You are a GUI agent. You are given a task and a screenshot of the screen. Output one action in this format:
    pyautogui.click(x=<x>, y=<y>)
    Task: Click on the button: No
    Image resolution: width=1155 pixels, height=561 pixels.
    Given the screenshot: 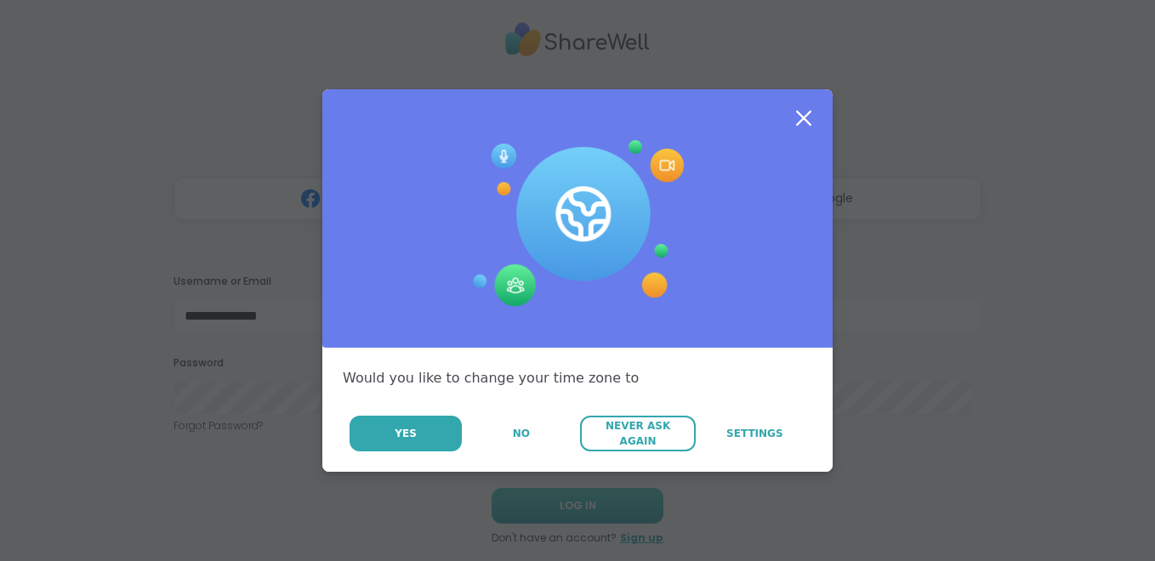 What is the action you would take?
    pyautogui.click(x=521, y=434)
    